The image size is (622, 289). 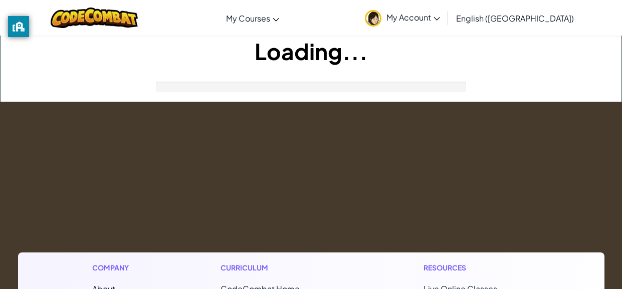 I want to click on button: privacy banner, so click(x=19, y=27).